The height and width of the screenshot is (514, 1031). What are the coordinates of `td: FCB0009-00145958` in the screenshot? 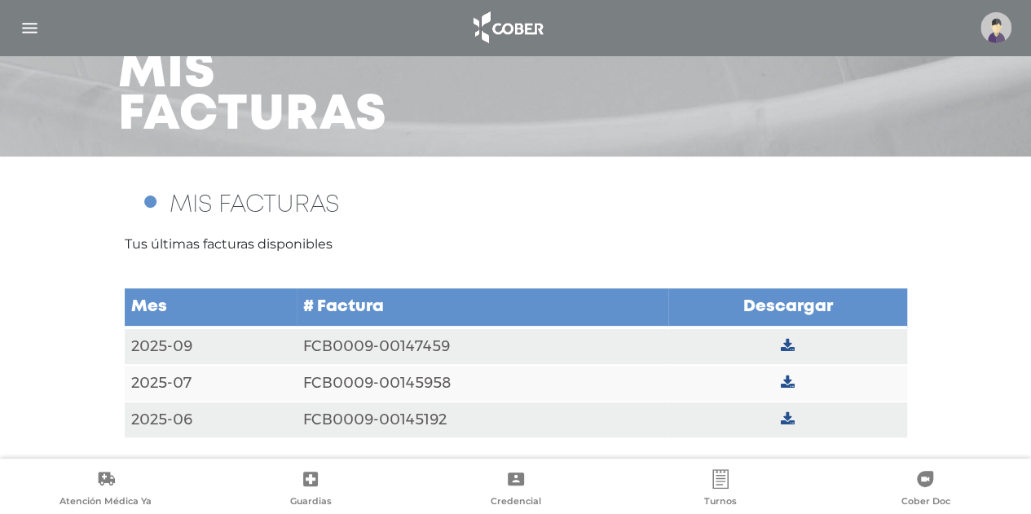 It's located at (483, 383).